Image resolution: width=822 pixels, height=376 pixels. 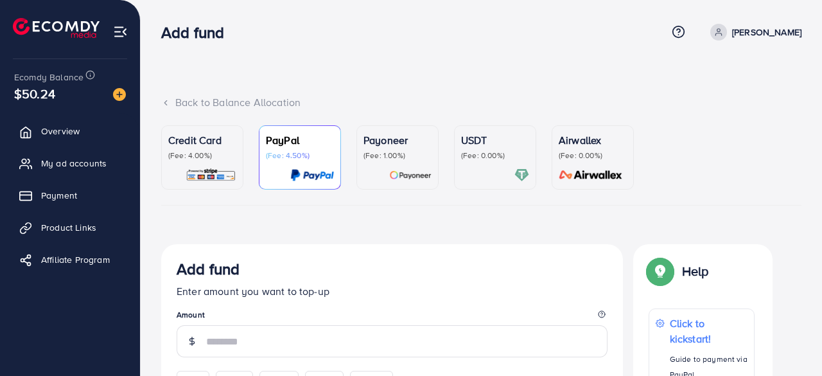 I want to click on span: Payment, so click(x=59, y=195).